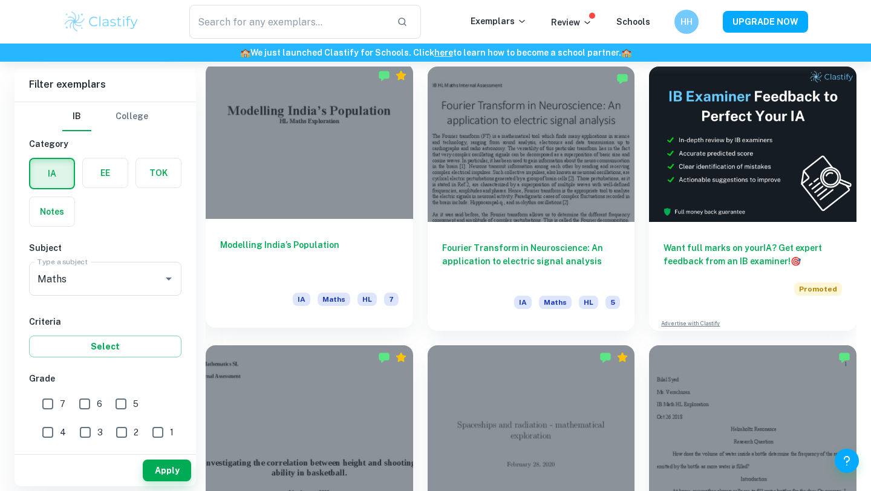 The image size is (871, 491). Describe the element at coordinates (52, 212) in the screenshot. I see `button: Notes` at that location.